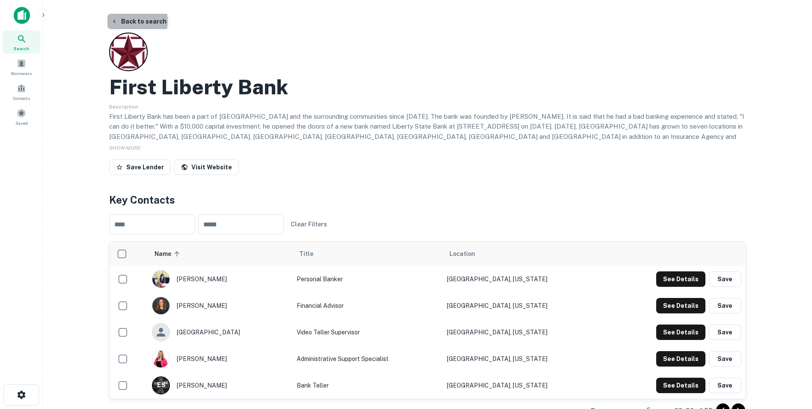 The width and height of the screenshot is (812, 409). What do you see at coordinates (220, 254) in the screenshot?
I see `th: Name` at bounding box center [220, 254].